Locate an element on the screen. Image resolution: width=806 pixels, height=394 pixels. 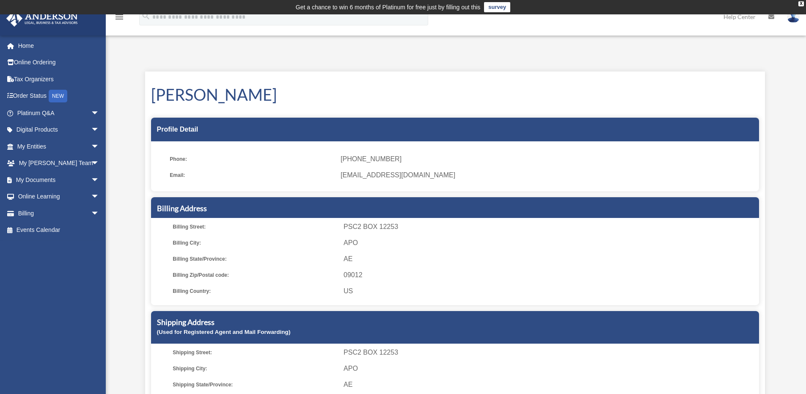
a: My Entitiesarrow_drop_down is located at coordinates (59, 146).